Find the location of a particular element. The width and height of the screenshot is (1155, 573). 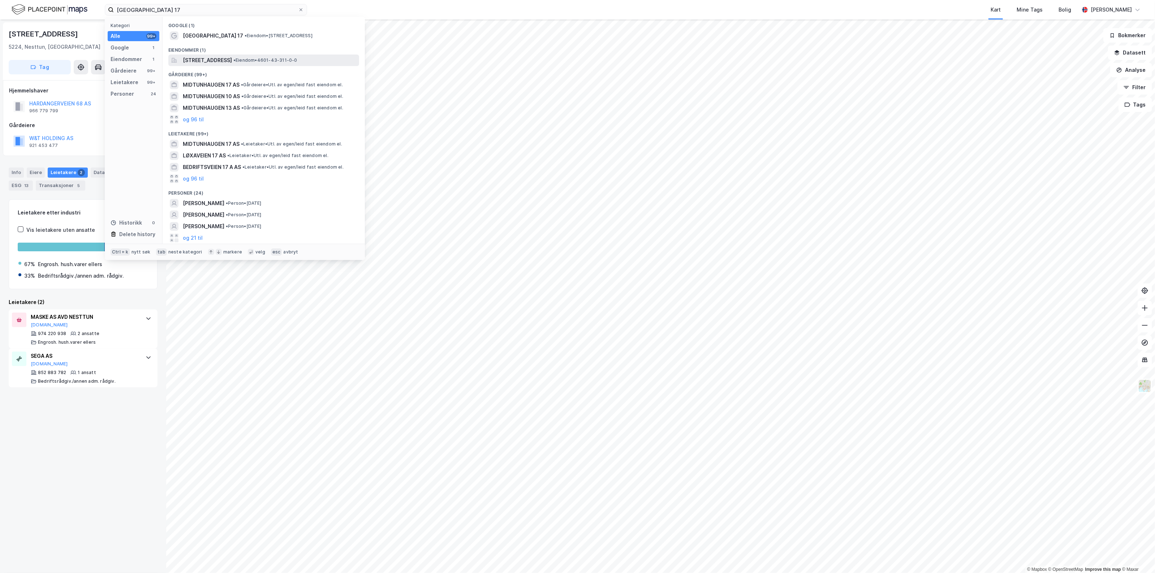

div: esc is located at coordinates (276, 252).